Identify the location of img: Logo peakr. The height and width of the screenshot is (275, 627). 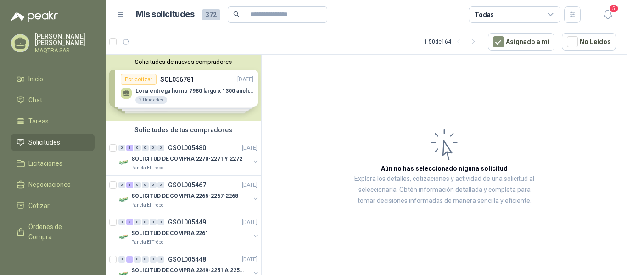
(34, 17).